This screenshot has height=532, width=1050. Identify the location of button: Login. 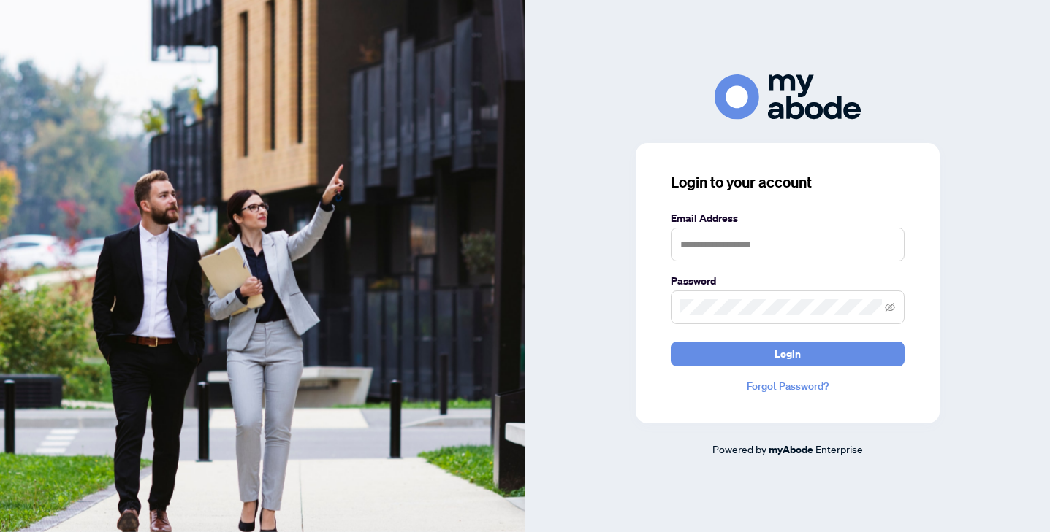
(787, 354).